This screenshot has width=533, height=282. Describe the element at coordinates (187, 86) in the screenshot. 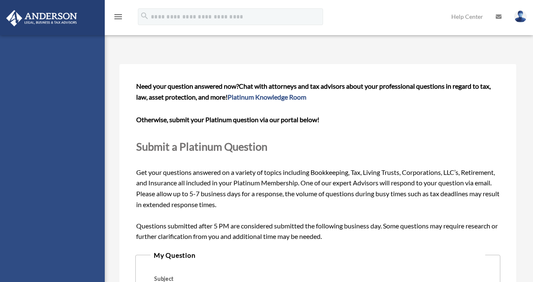

I see `span: Need your question answered now?` at that location.